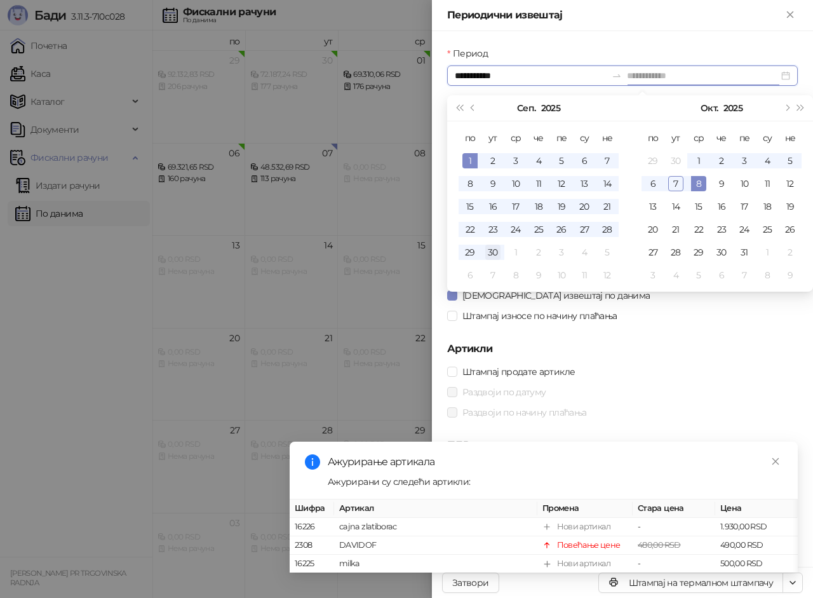 The width and height of the screenshot is (813, 598). I want to click on td: 2025-09-17, so click(516, 207).